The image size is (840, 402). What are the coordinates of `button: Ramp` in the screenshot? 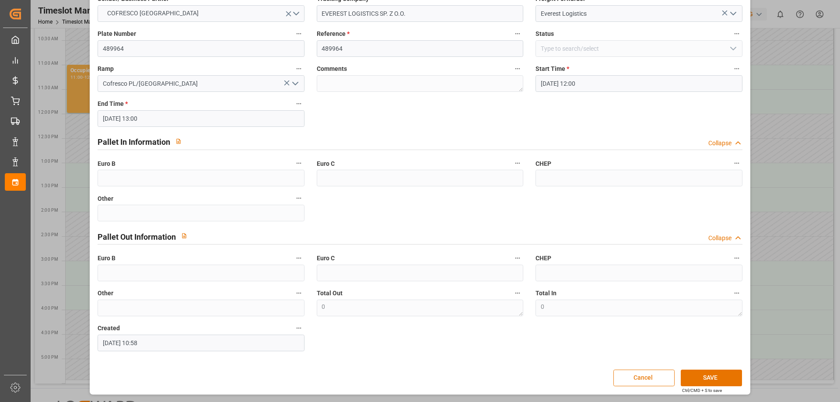 It's located at (299, 69).